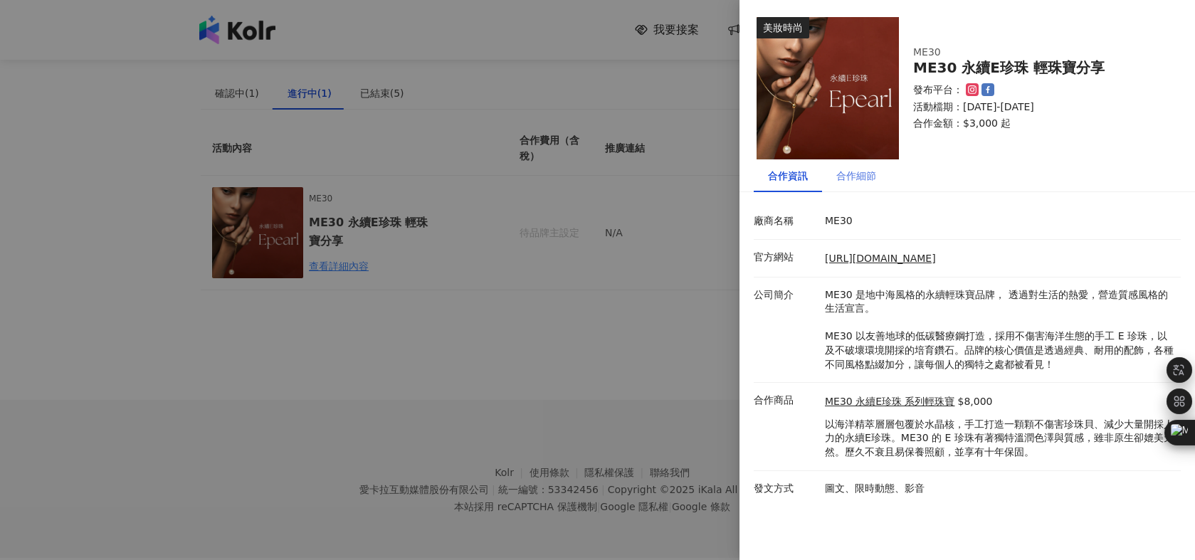 Image resolution: width=1195 pixels, height=560 pixels. Describe the element at coordinates (890, 402) in the screenshot. I see `a: ME30 永續E珍珠 系列輕珠寶` at that location.